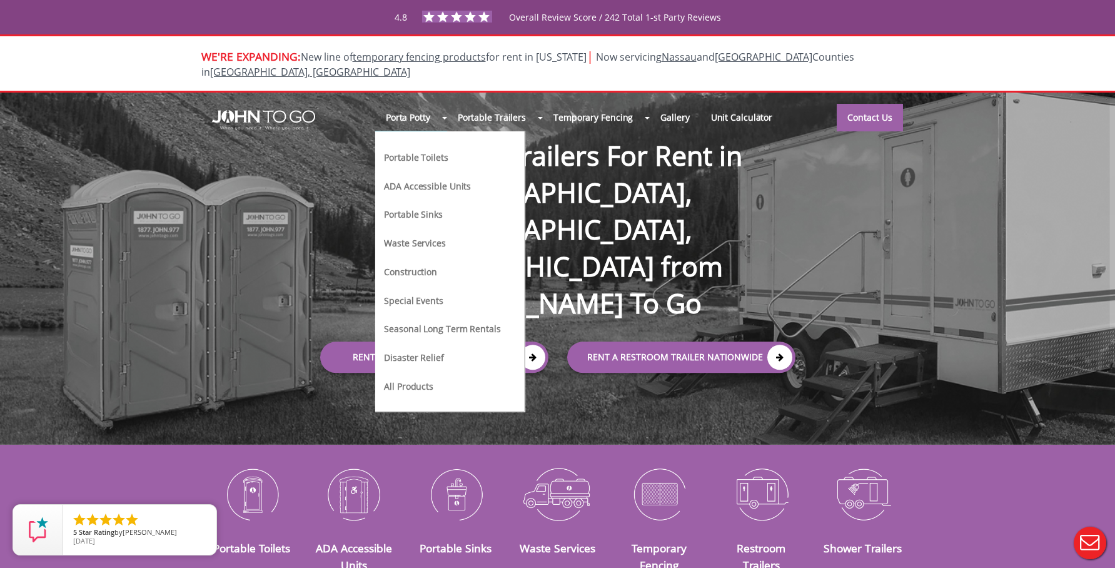  What do you see at coordinates (491, 117) in the screenshot?
I see `a: Portable Trailers` at bounding box center [491, 117].